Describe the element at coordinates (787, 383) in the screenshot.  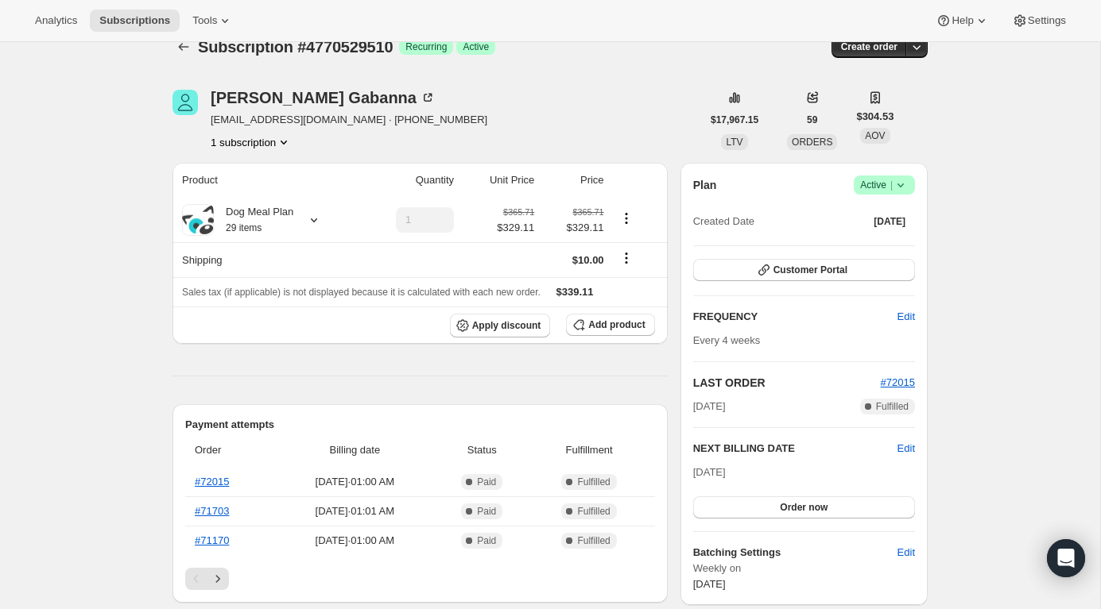
I see `h2: LAST ORDER` at that location.